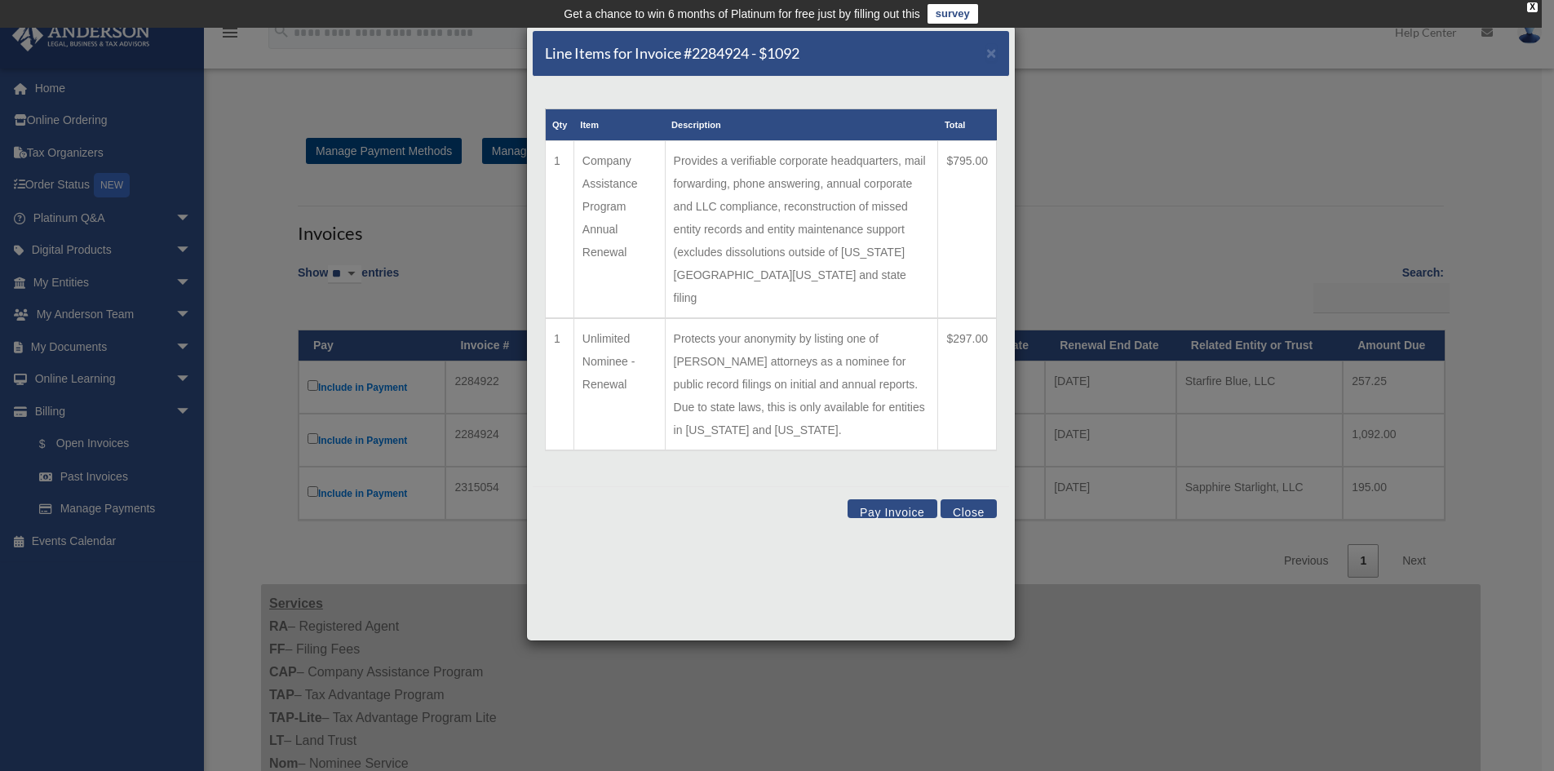  I want to click on div: close, so click(1532, 7).